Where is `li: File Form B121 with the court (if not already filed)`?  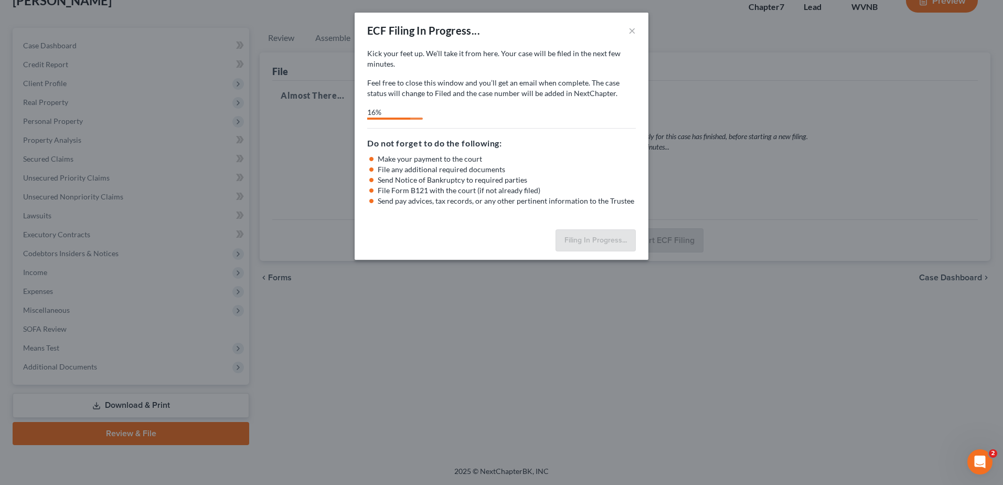 li: File Form B121 with the court (if not already filed) is located at coordinates (507, 190).